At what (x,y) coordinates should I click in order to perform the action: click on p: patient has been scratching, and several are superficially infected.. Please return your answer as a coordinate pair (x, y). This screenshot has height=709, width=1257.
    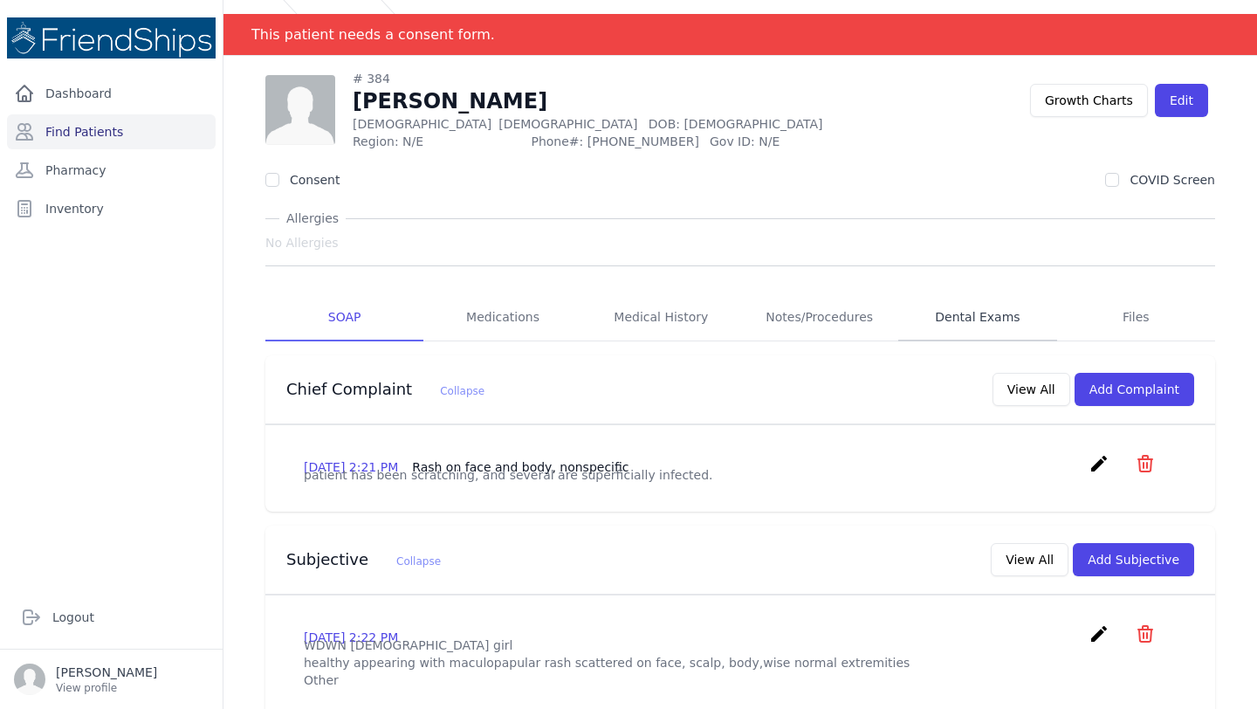
    Looking at the image, I should click on (740, 475).